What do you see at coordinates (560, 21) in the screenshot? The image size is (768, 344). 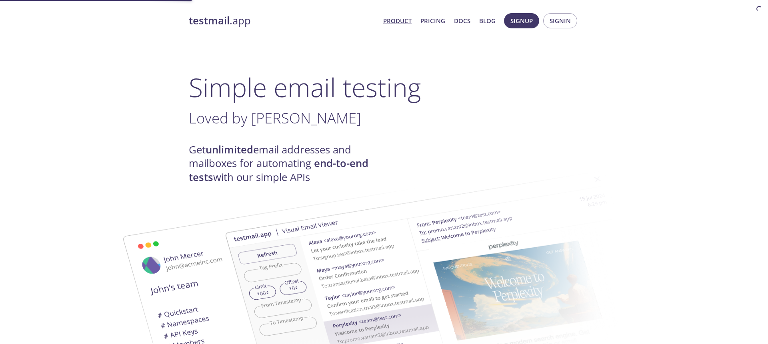 I see `button: Signin` at bounding box center [560, 21].